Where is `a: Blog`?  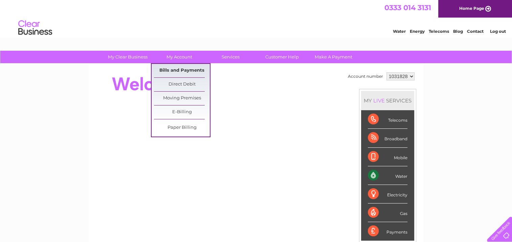 a: Blog is located at coordinates (458, 31).